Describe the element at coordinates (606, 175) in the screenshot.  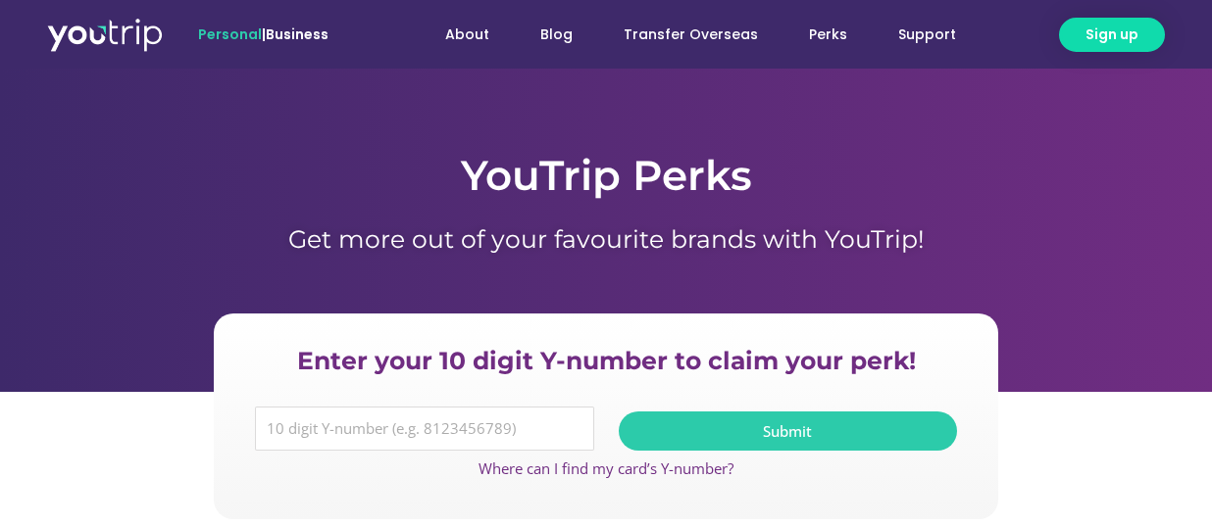
I see `h1: YouTrip Perks` at that location.